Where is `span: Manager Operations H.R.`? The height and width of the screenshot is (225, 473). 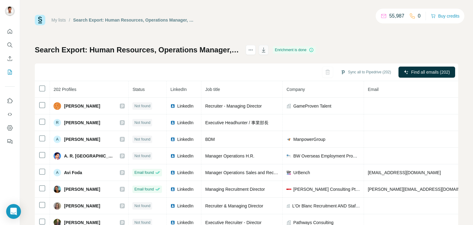
span: Manager Operations H.R. is located at coordinates (230, 156).